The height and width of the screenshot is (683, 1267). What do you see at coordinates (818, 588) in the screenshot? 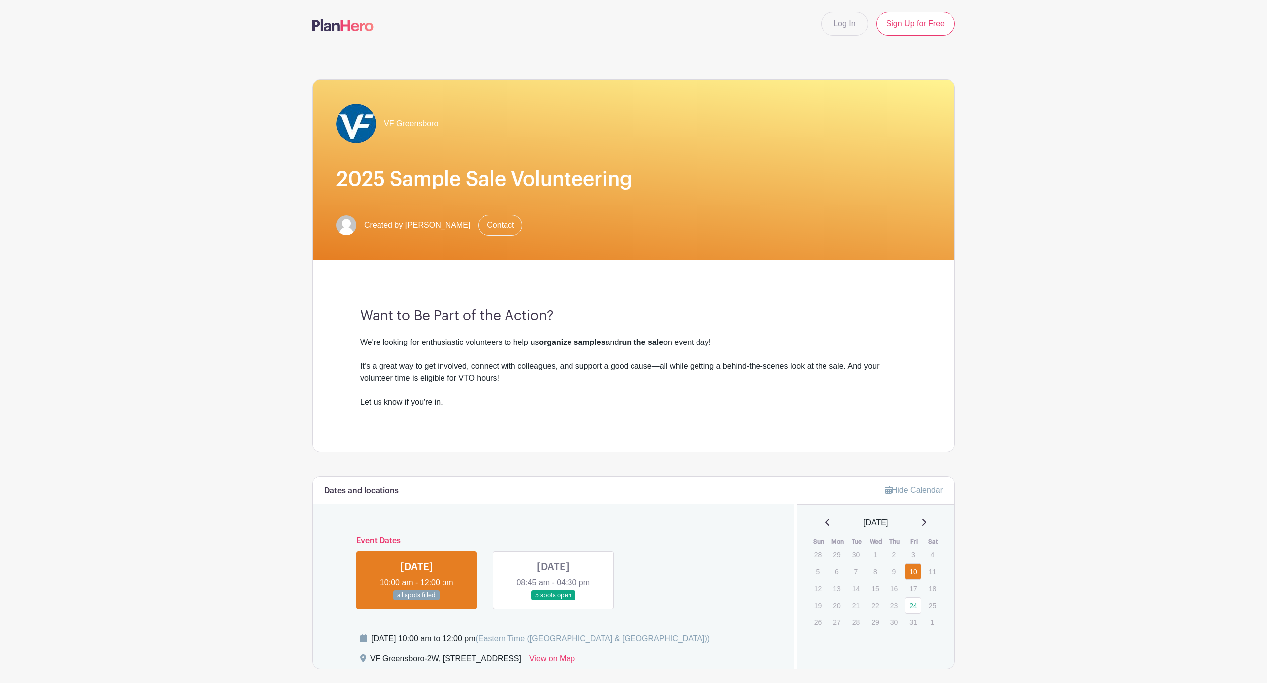
I see `p: 12` at bounding box center [818, 588].